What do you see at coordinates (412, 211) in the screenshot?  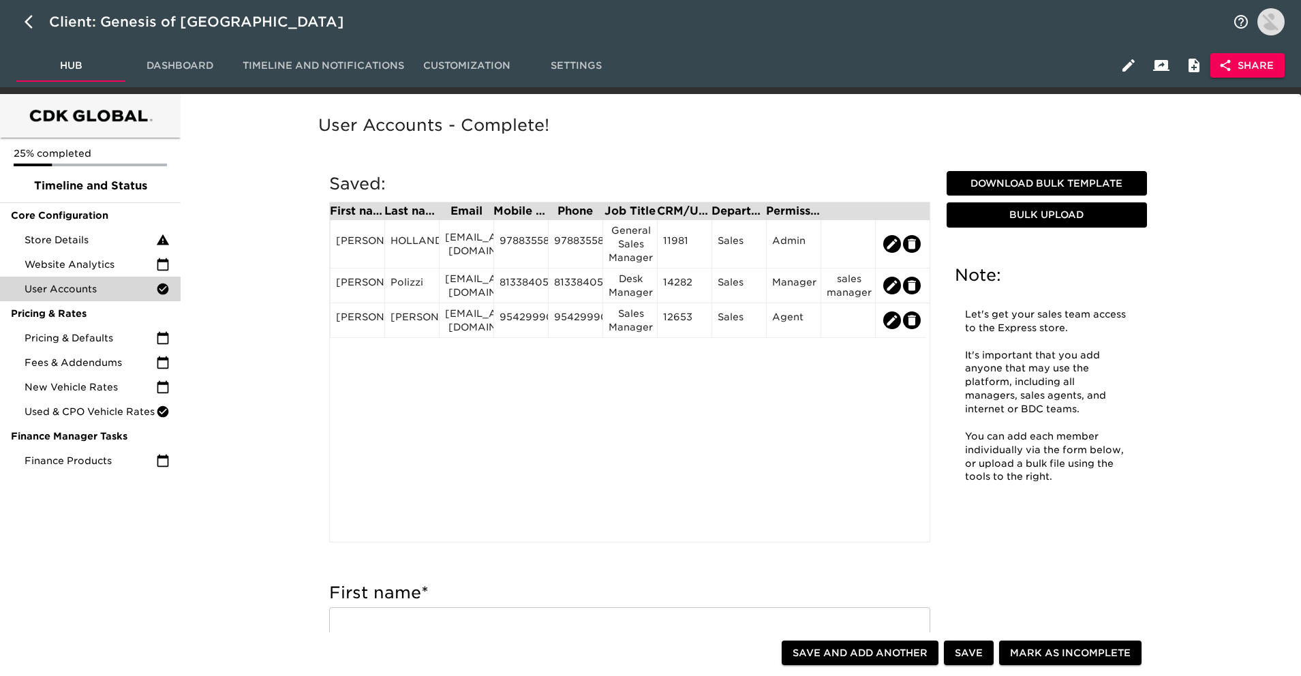 I see `div: Last name` at bounding box center [412, 211].